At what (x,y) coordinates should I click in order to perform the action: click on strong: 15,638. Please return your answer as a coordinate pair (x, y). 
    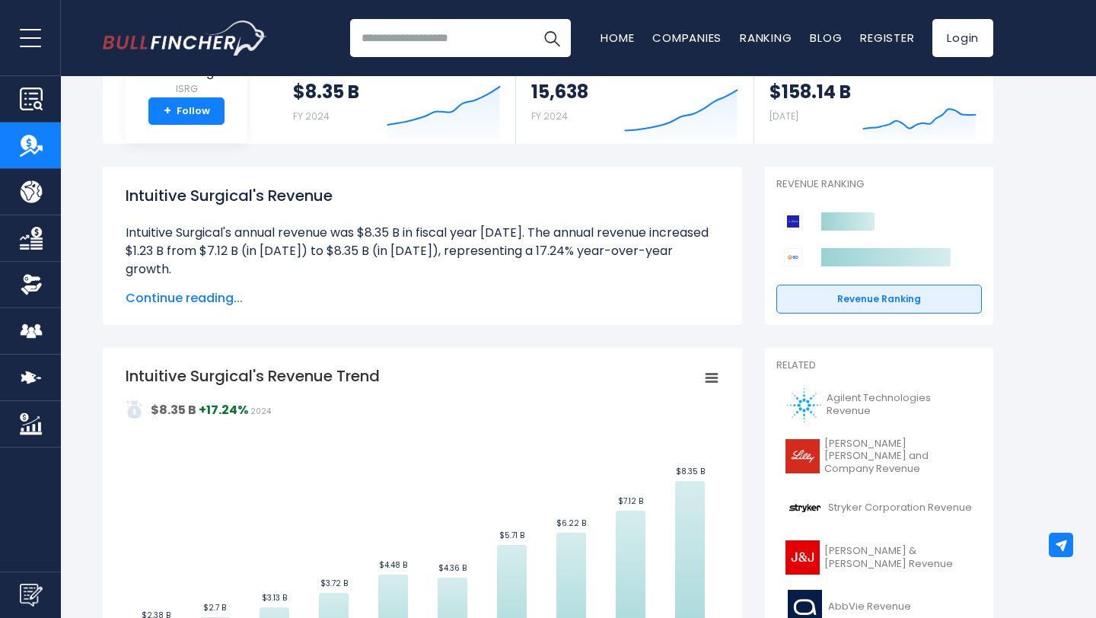
    Looking at the image, I should click on (559, 91).